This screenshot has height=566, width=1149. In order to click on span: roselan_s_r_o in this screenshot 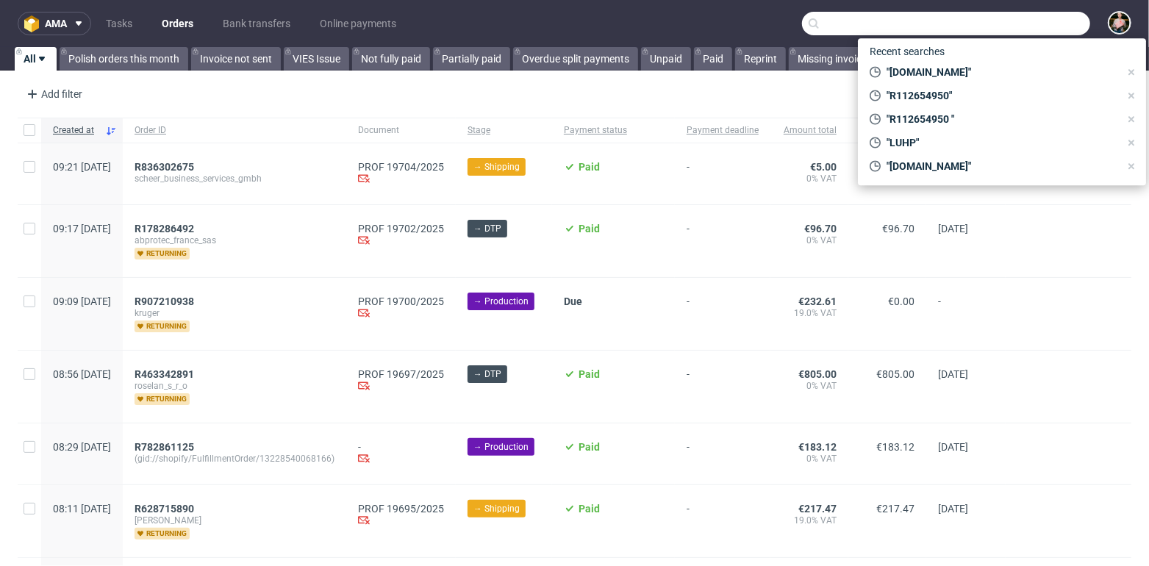, I will do `click(234, 386)`.